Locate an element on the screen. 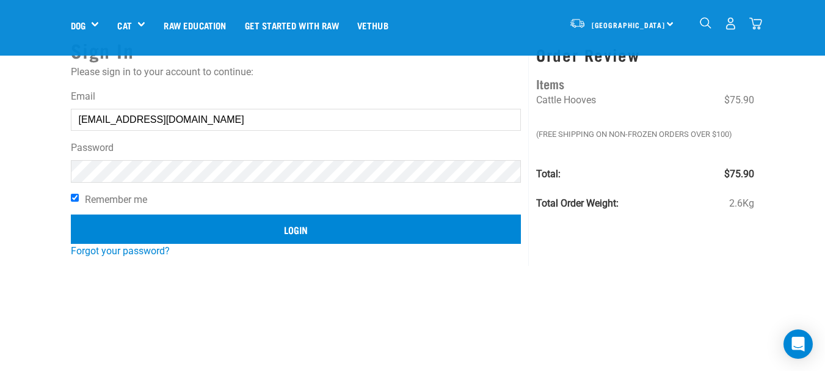 The height and width of the screenshot is (371, 825). span: Cattle Hooves is located at coordinates (566, 100).